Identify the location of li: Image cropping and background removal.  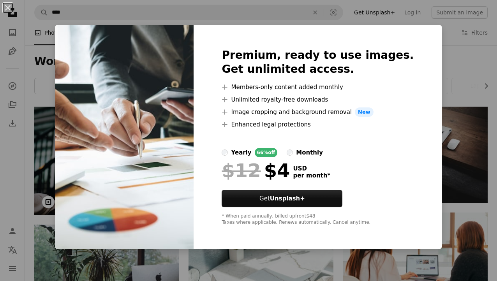
(317, 112).